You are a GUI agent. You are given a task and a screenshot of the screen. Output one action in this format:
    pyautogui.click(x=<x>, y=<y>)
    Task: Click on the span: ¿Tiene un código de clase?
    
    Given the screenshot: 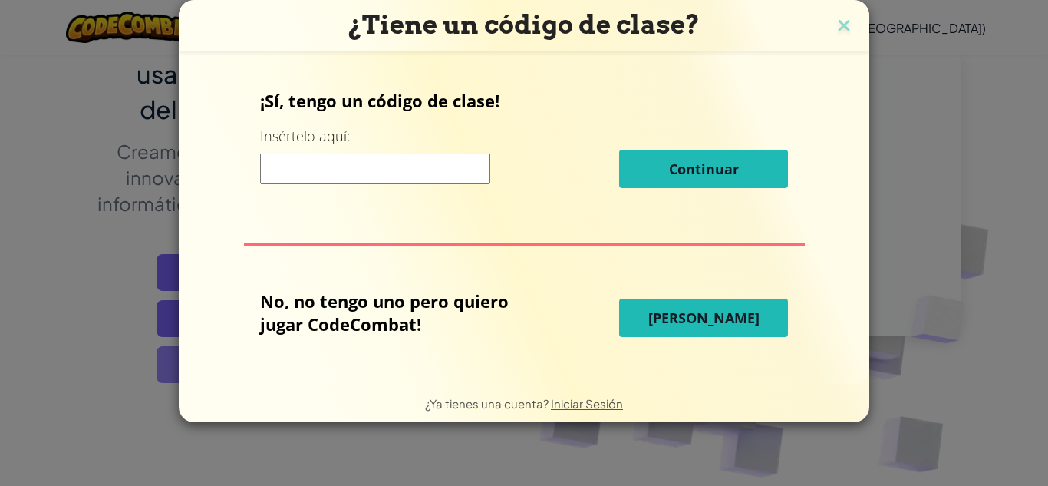 What is the action you would take?
    pyautogui.click(x=524, y=25)
    